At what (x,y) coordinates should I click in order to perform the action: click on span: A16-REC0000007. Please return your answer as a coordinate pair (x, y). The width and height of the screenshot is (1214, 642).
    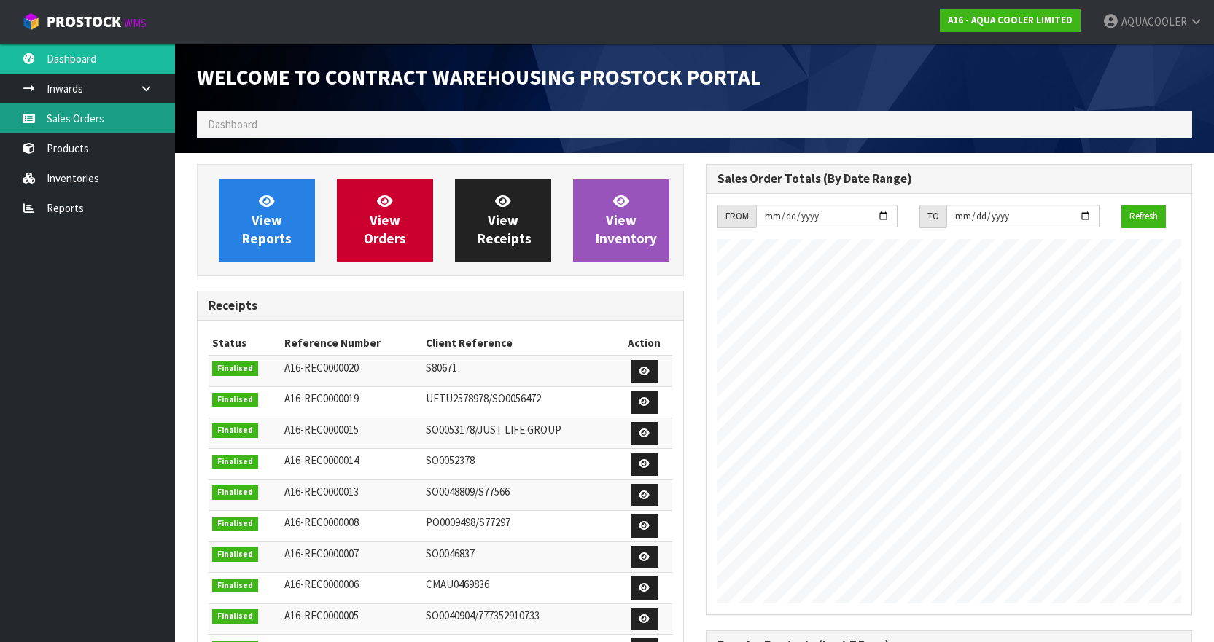
    Looking at the image, I should click on (322, 553).